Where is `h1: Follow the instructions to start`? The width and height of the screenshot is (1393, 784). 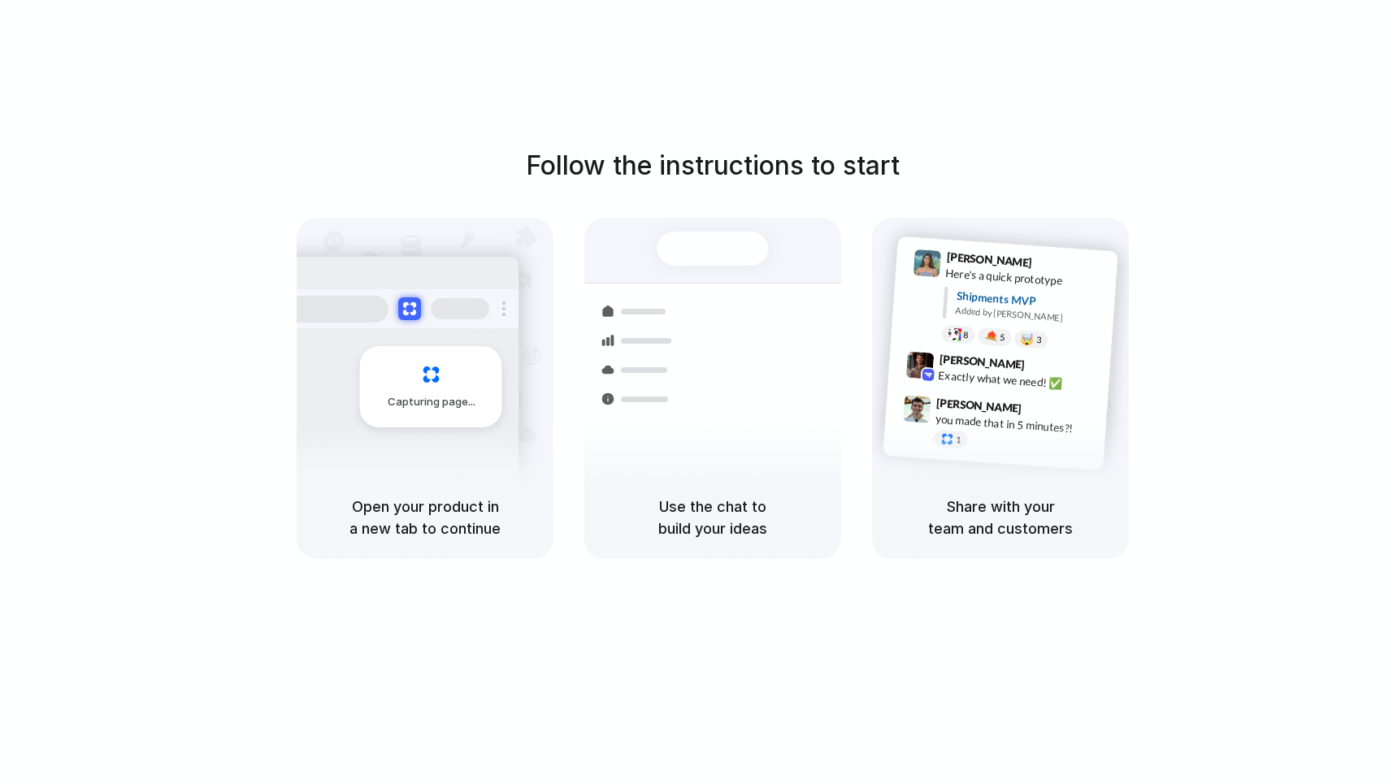
h1: Follow the instructions to start is located at coordinates (713, 166).